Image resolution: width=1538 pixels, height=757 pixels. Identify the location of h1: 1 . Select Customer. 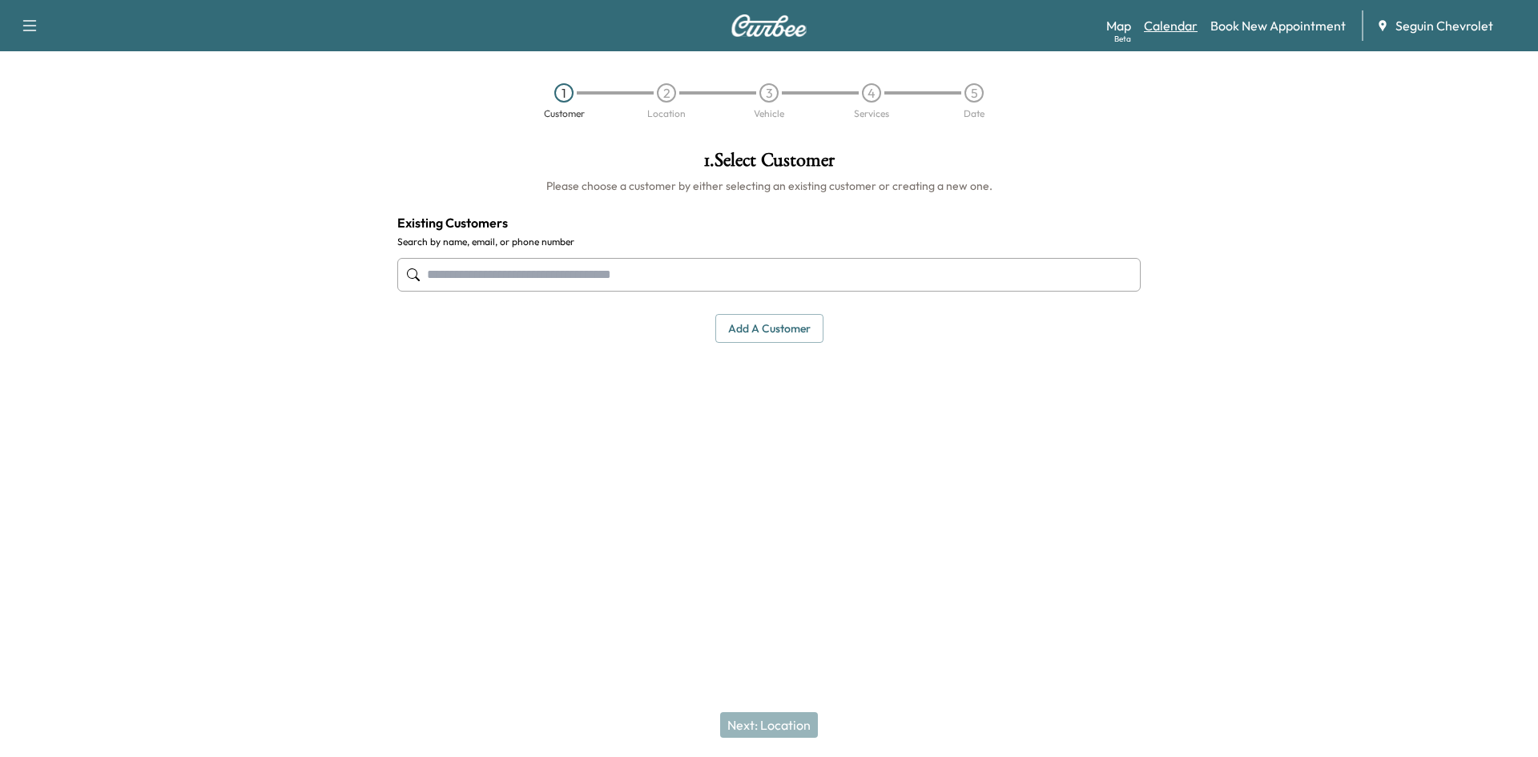
(769, 164).